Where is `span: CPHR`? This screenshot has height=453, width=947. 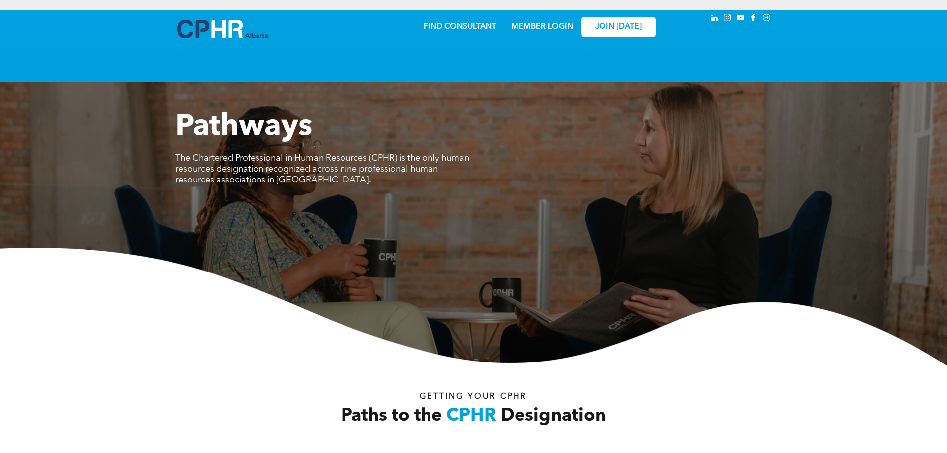
span: CPHR is located at coordinates (471, 416).